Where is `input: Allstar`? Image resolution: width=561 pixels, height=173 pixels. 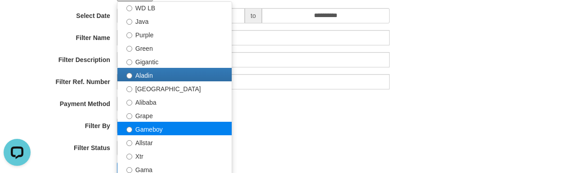 input: Allstar is located at coordinates (129, 143).